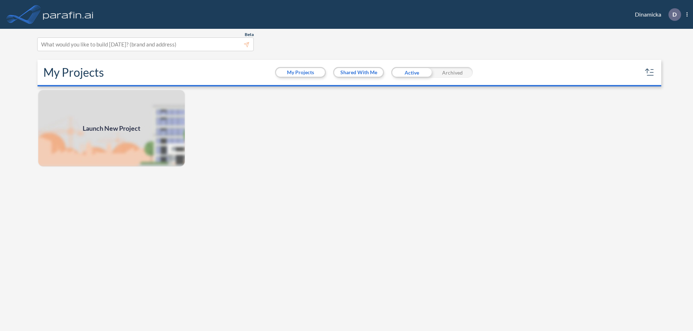 The width and height of the screenshot is (693, 331). I want to click on span: Launch New Project, so click(111, 128).